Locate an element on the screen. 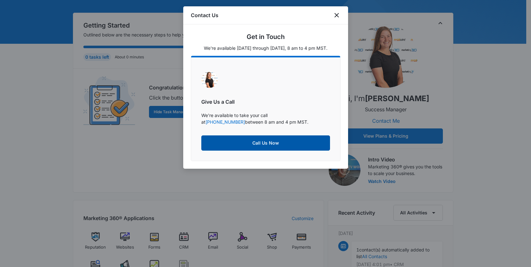 The height and width of the screenshot is (267, 531). button: close is located at coordinates (337, 15).